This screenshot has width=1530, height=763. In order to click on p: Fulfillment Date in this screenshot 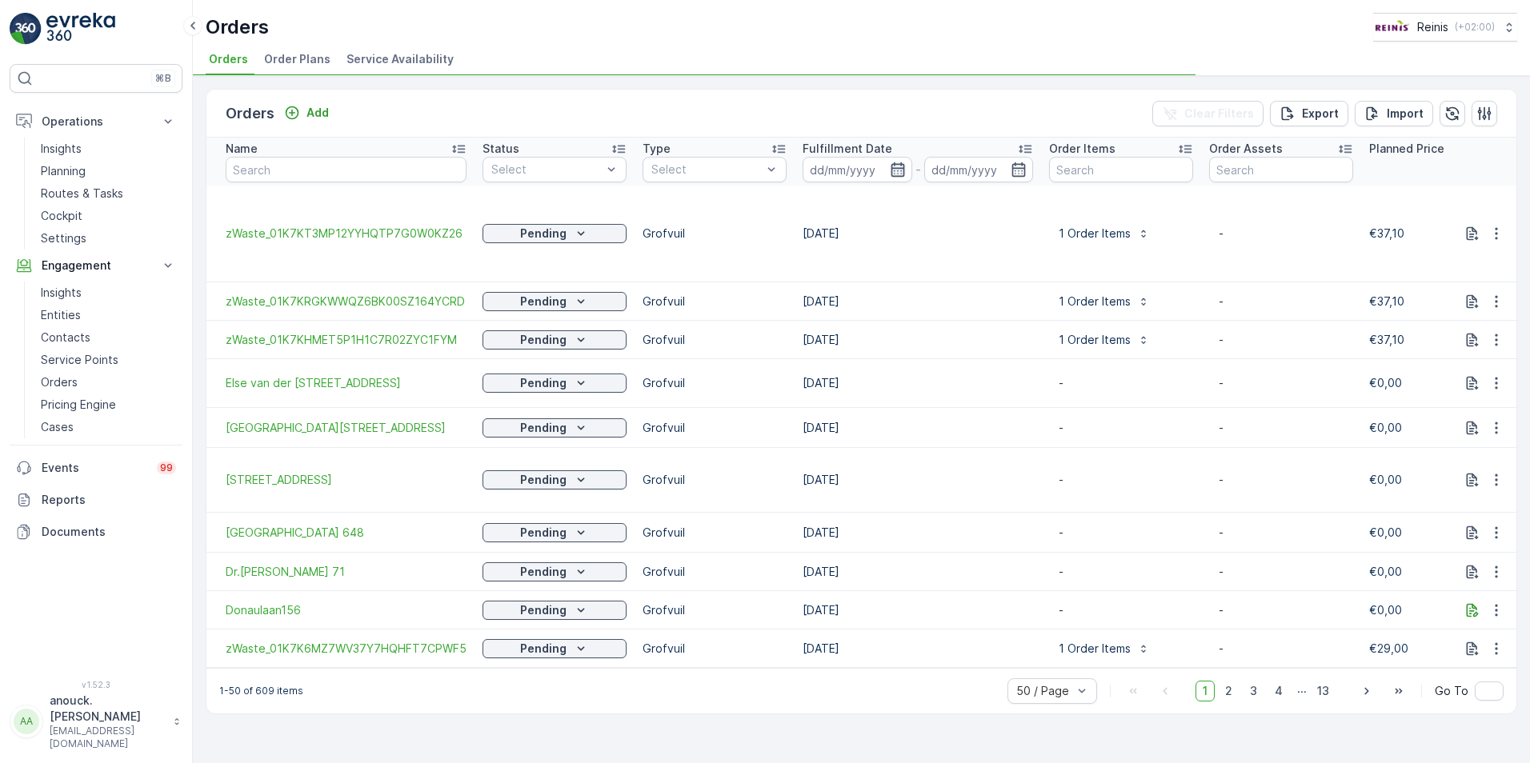, I will do `click(847, 149)`.